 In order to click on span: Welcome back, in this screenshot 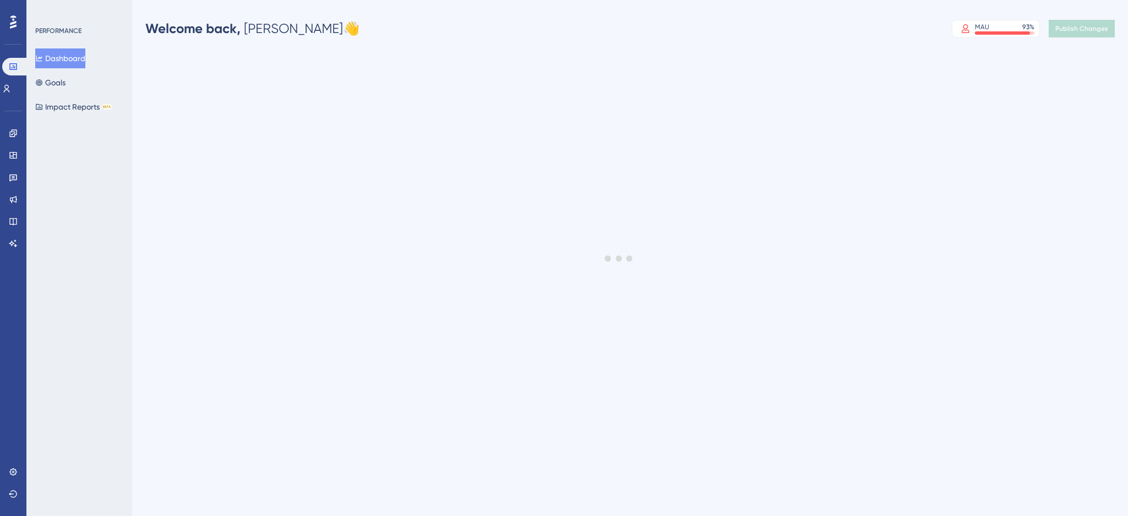, I will do `click(193, 28)`.